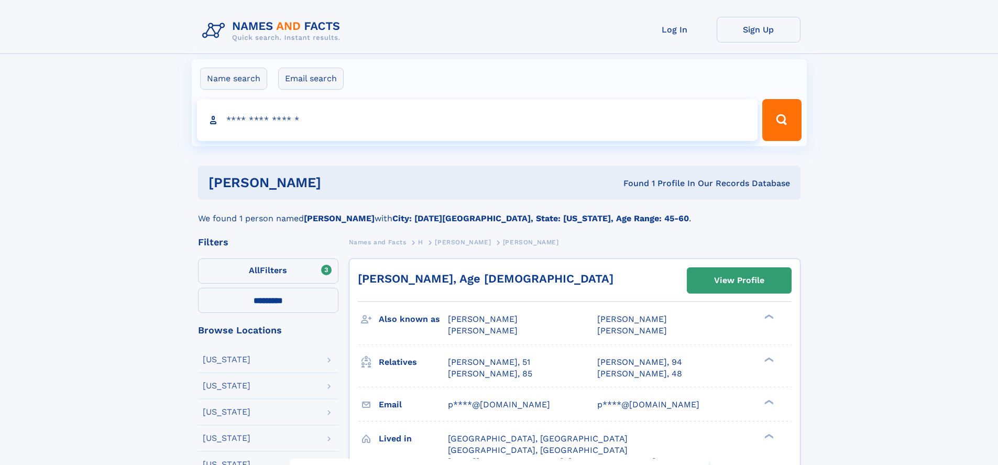 The image size is (998, 465). I want to click on button: Search Button, so click(781, 120).